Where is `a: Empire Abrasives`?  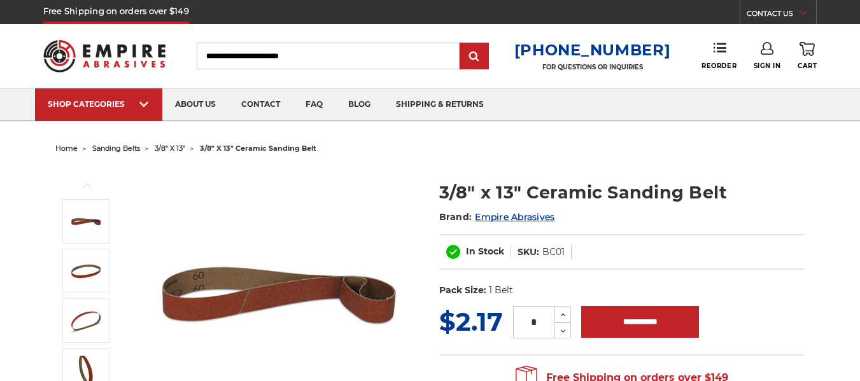 a: Empire Abrasives is located at coordinates (514, 217).